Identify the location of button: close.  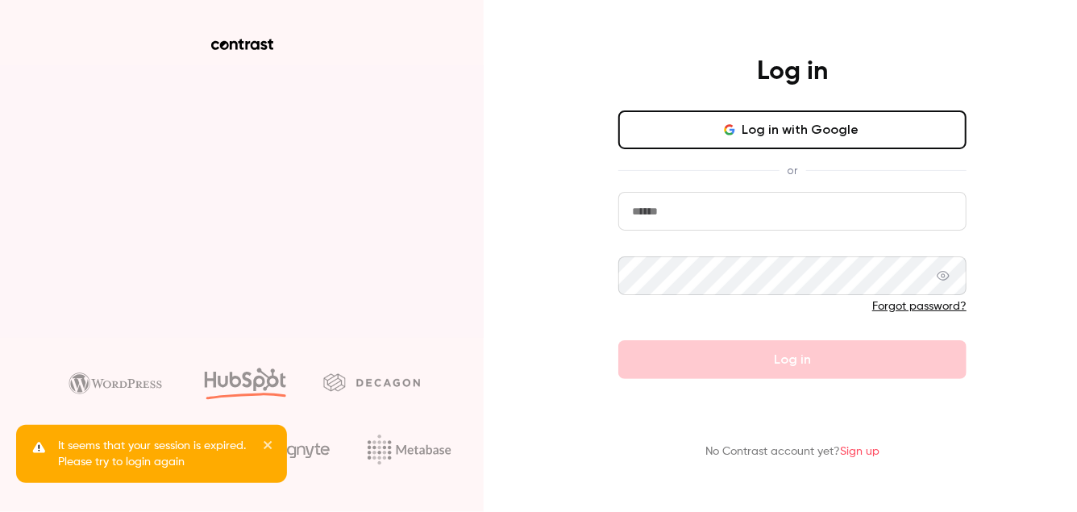
(268, 447).